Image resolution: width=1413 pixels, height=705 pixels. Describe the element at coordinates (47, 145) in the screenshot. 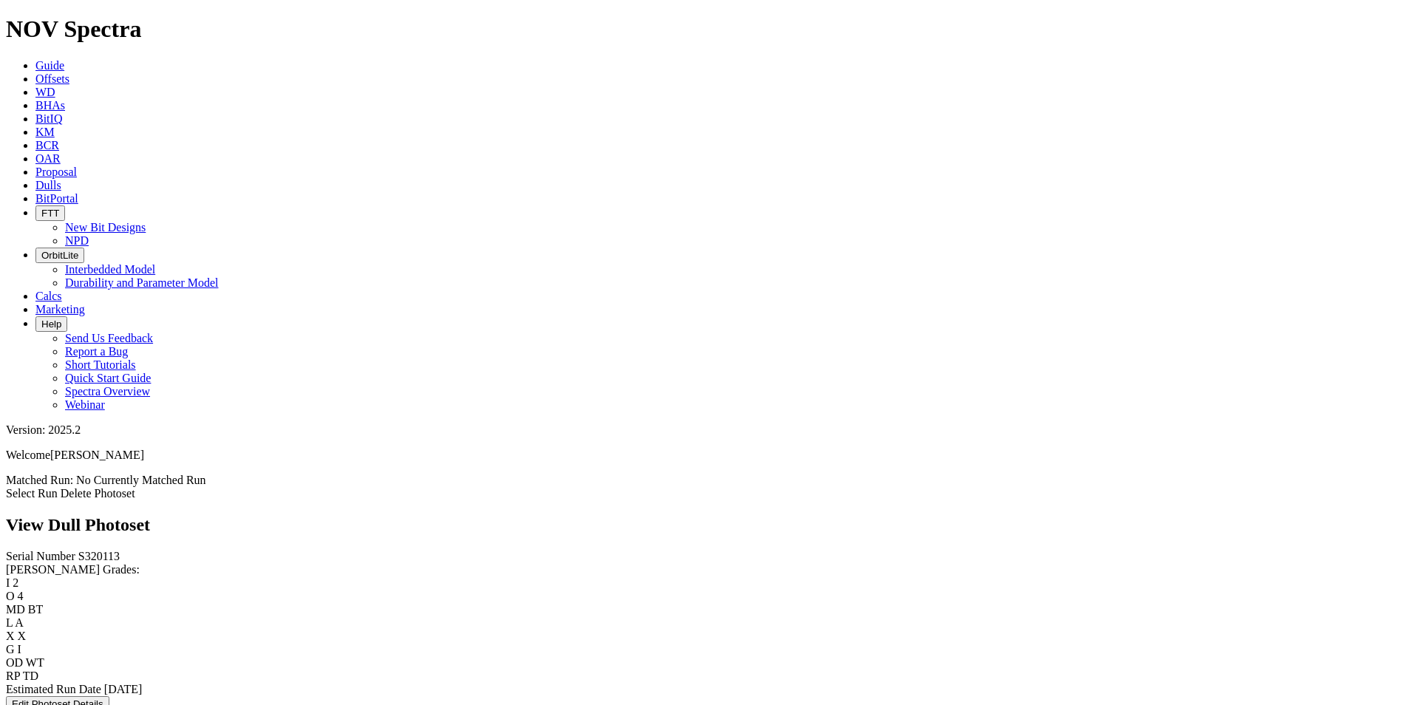

I see `span: BCR` at that location.